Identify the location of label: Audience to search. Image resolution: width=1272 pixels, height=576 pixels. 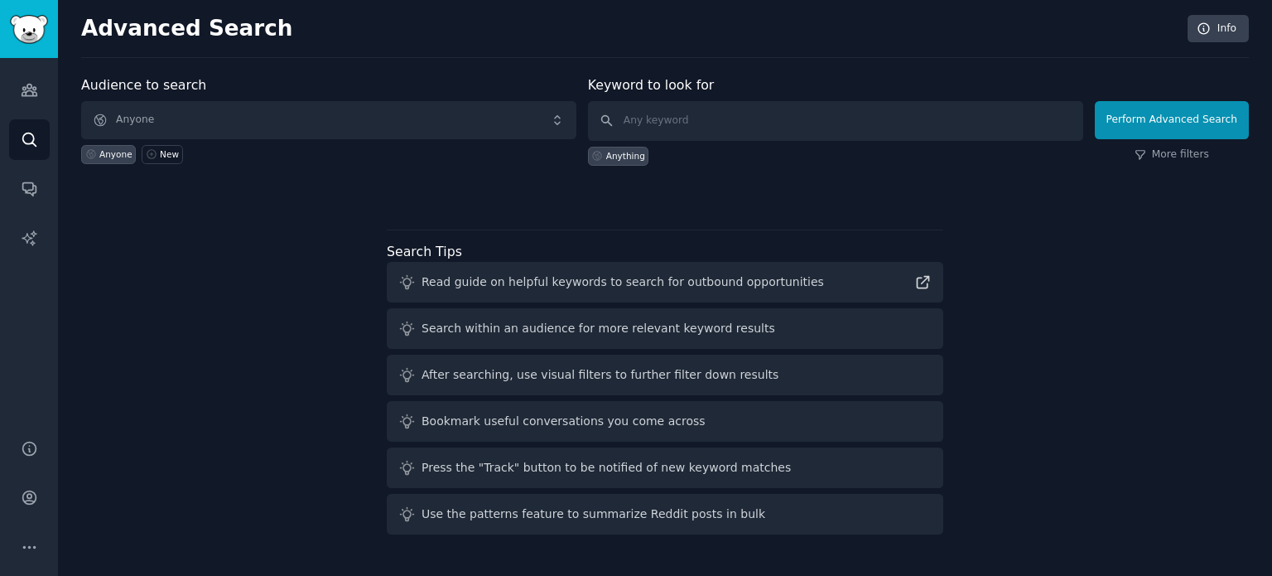
(143, 84).